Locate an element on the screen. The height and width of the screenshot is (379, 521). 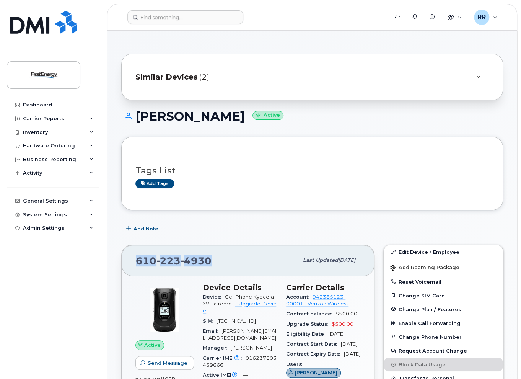
button: Add Roaming Package is located at coordinates (444, 267).